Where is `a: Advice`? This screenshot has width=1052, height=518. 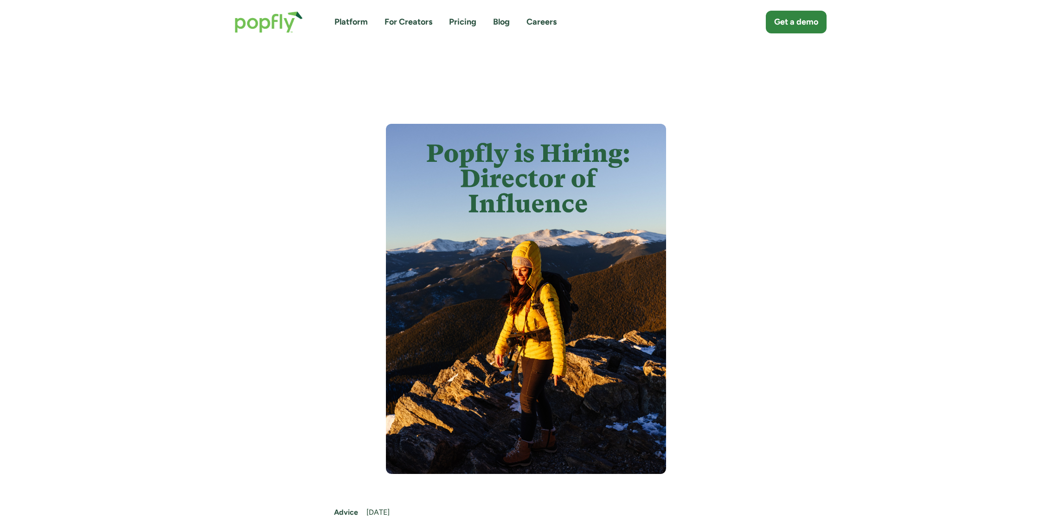 a: Advice is located at coordinates (346, 513).